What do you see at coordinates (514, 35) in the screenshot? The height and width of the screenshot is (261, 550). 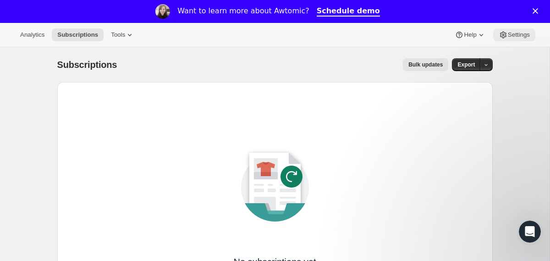 I see `button: Settings` at bounding box center [514, 35].